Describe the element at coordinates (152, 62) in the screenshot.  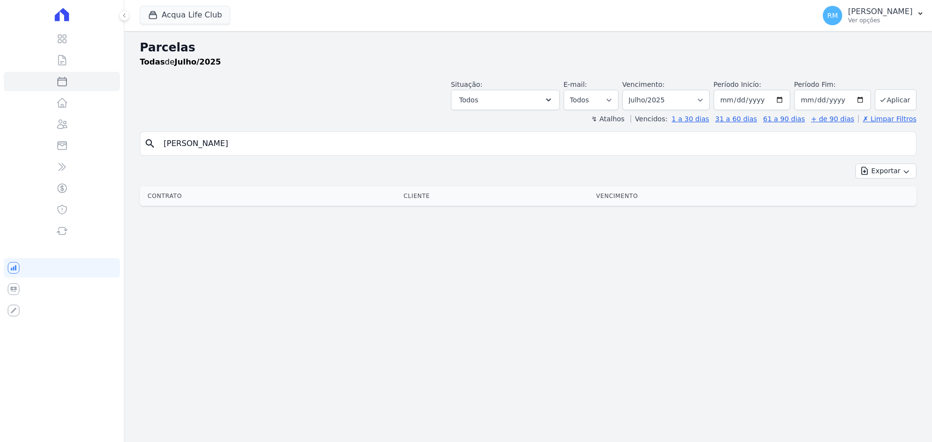
I see `strong: Todas` at that location.